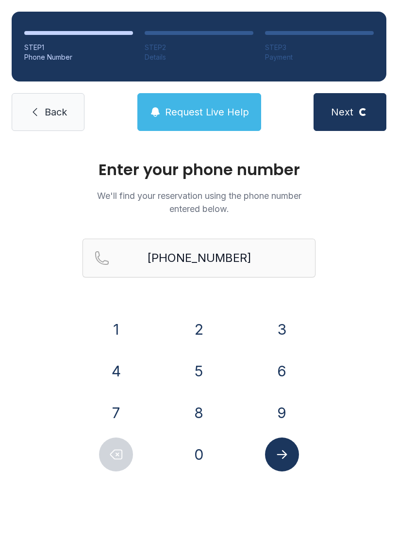  What do you see at coordinates (199, 57) in the screenshot?
I see `div: Details` at bounding box center [199, 57].